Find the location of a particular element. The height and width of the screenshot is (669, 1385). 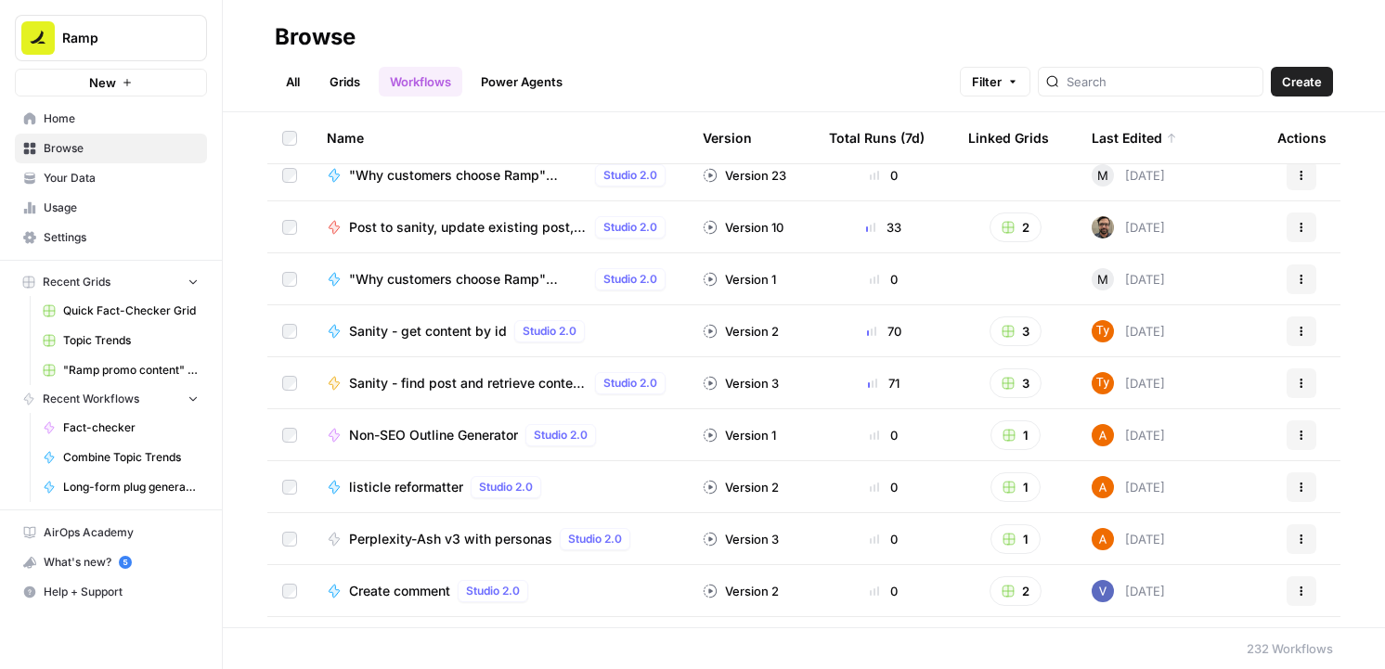

span: Usage is located at coordinates (121, 208).